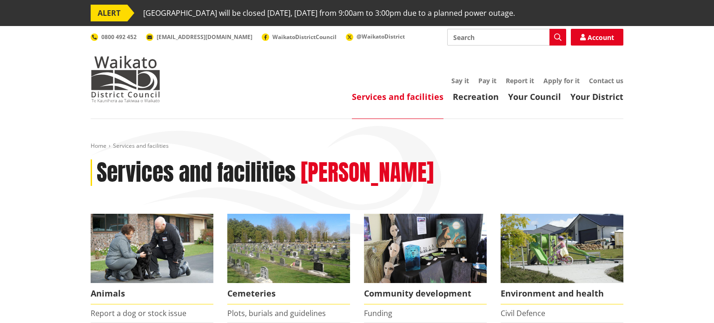  What do you see at coordinates (119, 37) in the screenshot?
I see `span: 0800 492 452` at bounding box center [119, 37].